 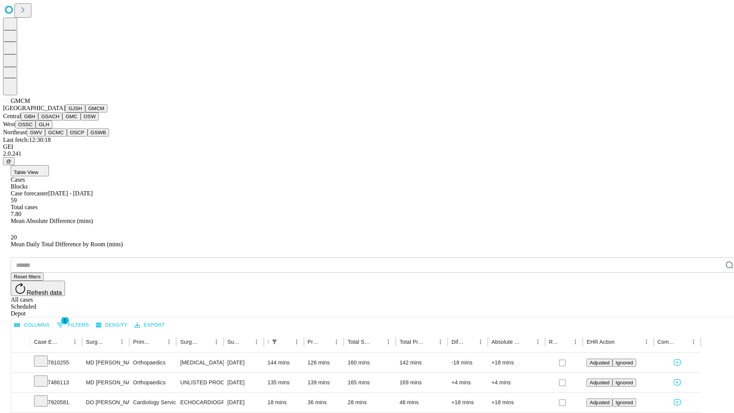 What do you see at coordinates (96, 342) in the screenshot?
I see `div: Surgeon Name` at bounding box center [96, 342].